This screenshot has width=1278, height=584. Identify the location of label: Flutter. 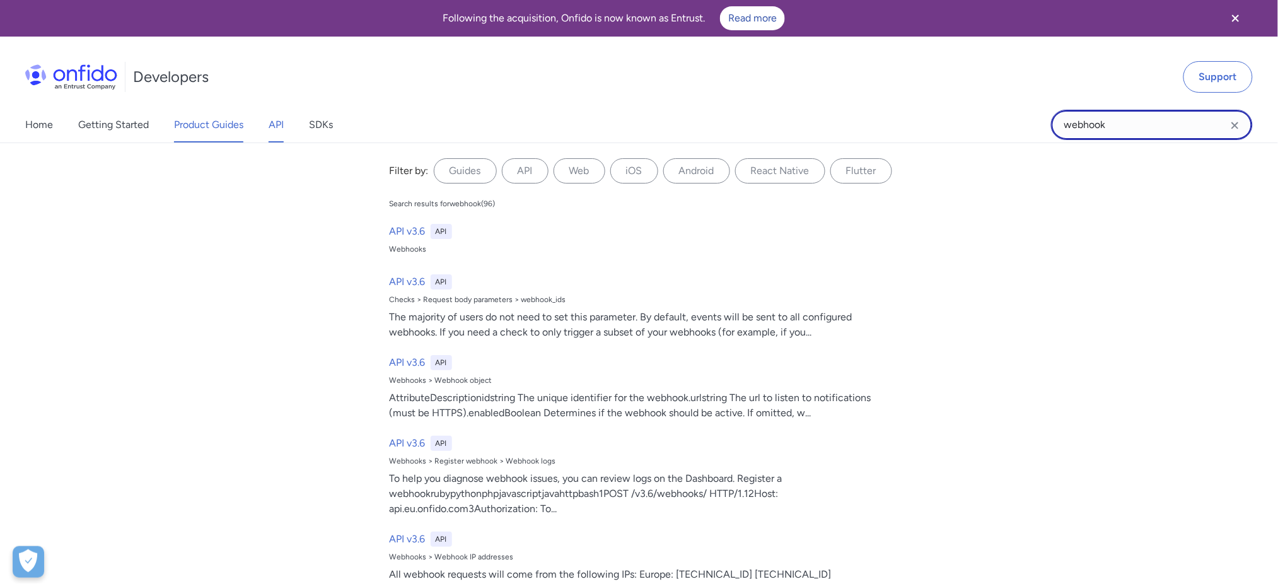
(861, 171).